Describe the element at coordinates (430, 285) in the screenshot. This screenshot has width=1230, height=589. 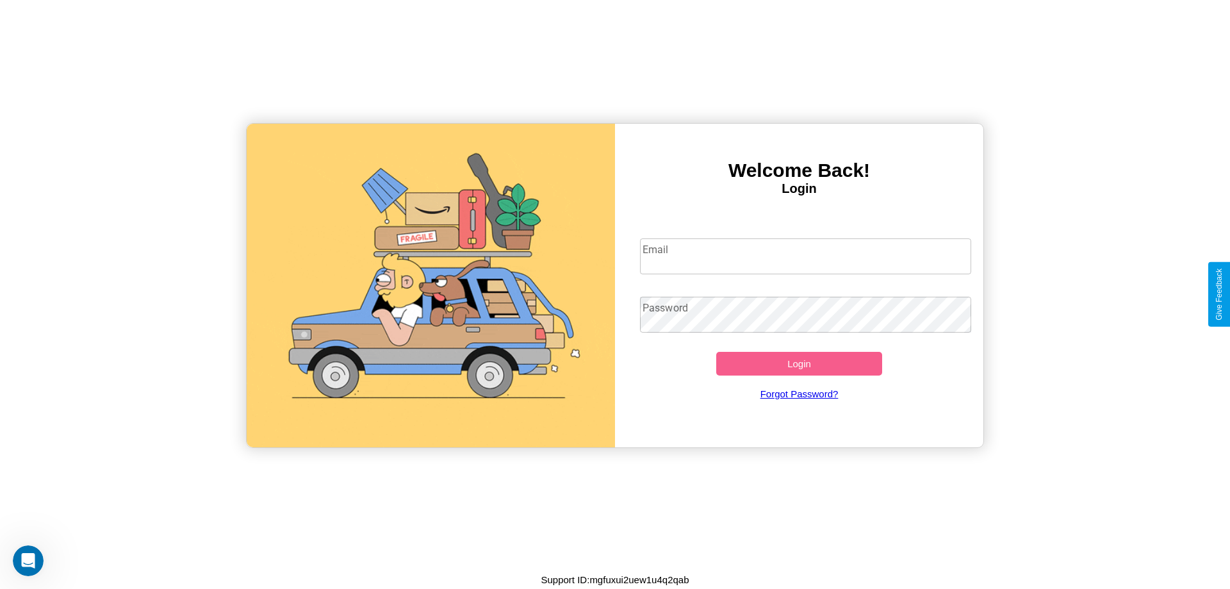
I see `img: gif` at that location.